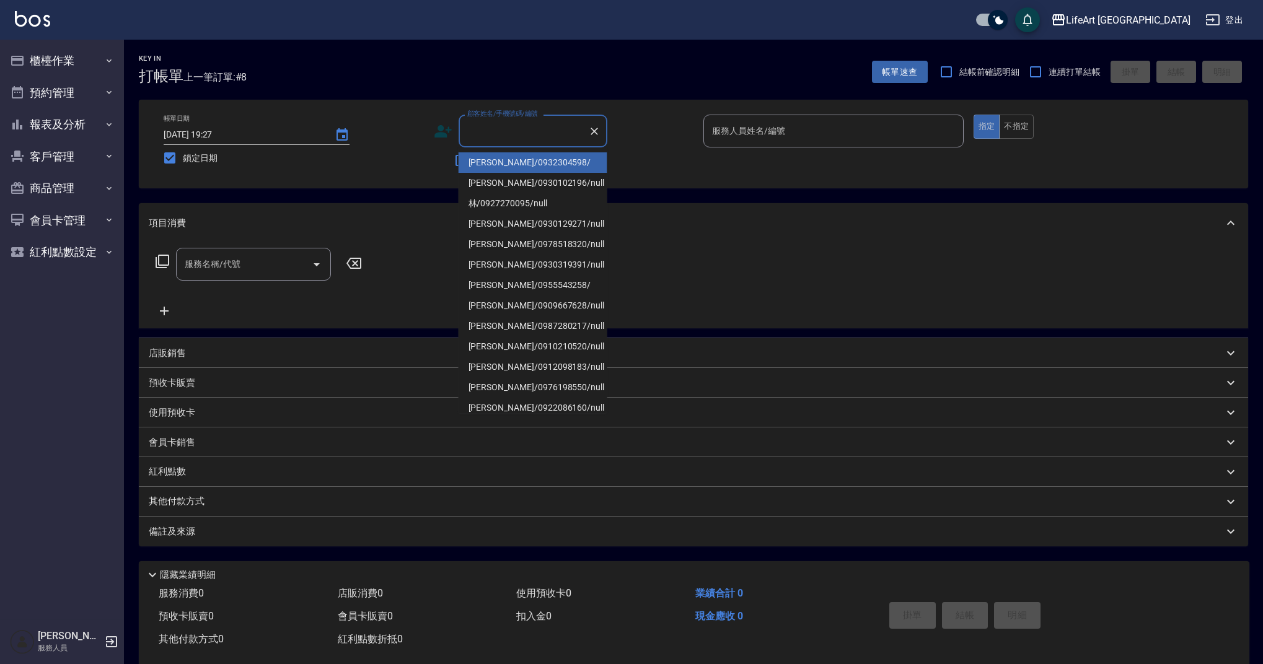  What do you see at coordinates (62, 252) in the screenshot?
I see `button: 紅利點數設定` at bounding box center [62, 252].